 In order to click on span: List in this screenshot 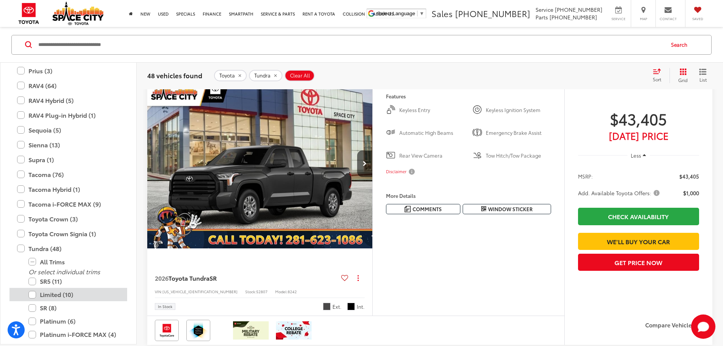, I will do `click(703, 79)`.